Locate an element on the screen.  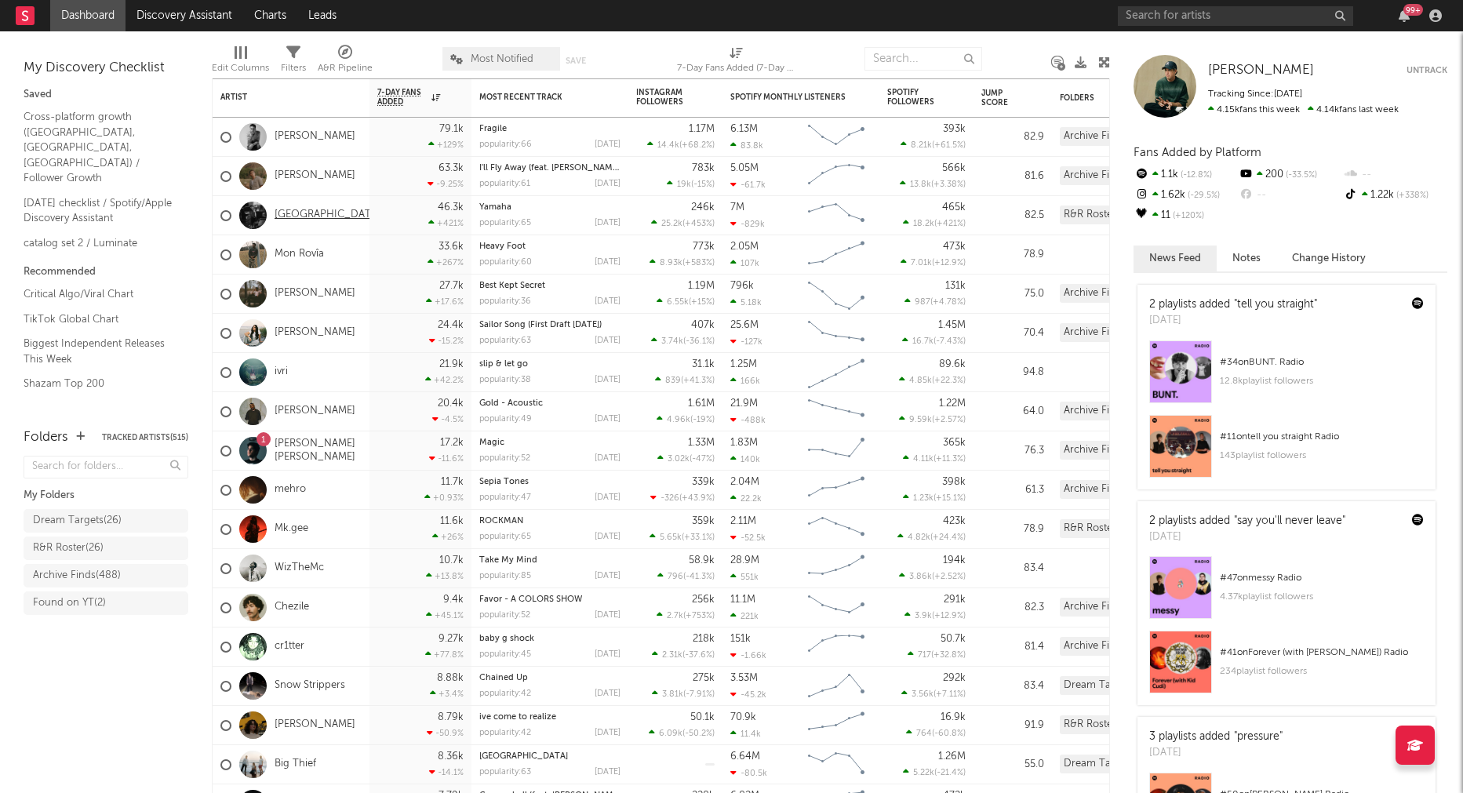
a: Shazam Top 200 is located at coordinates (98, 383).